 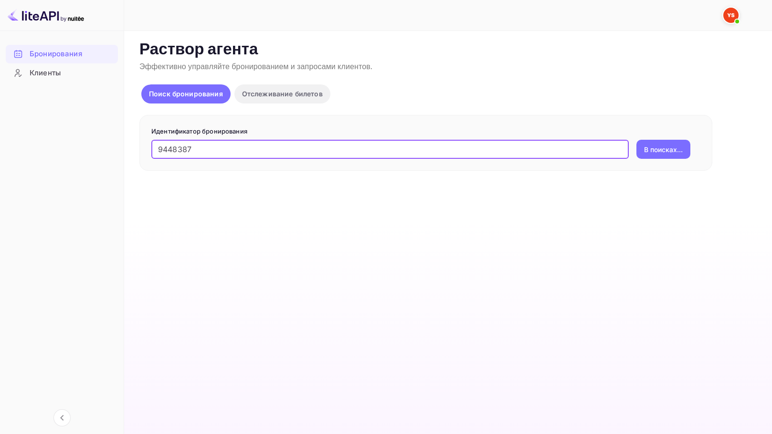 What do you see at coordinates (256, 67) in the screenshot?
I see `ya-tr-span: Эффективно управляйте бронированием и запросами клиентов.` at bounding box center [256, 67].